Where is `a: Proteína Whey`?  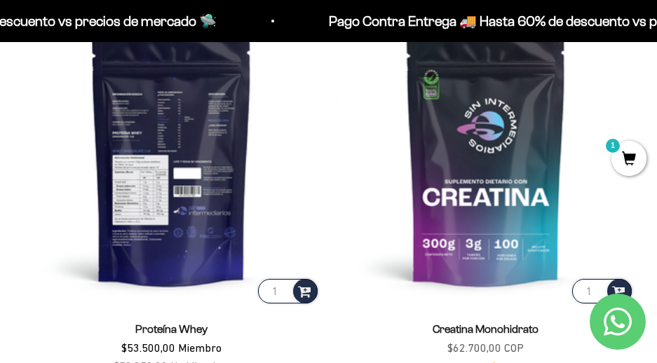
a: Proteína Whey is located at coordinates (171, 329).